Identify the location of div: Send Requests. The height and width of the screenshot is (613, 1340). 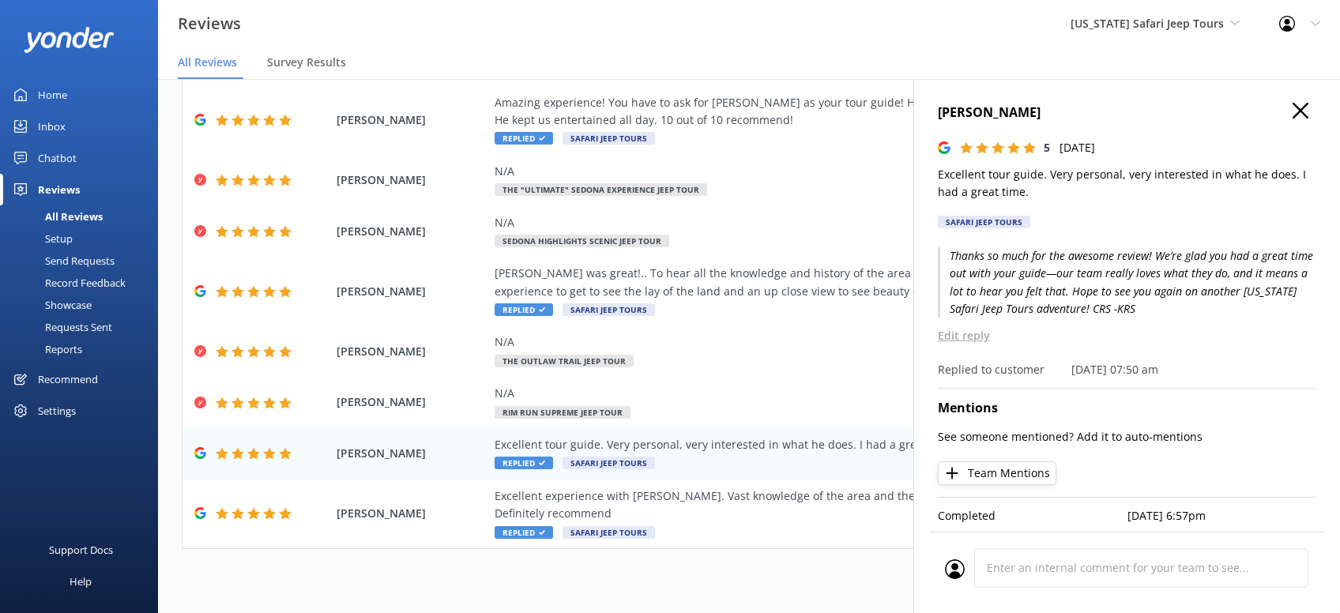
(62, 261).